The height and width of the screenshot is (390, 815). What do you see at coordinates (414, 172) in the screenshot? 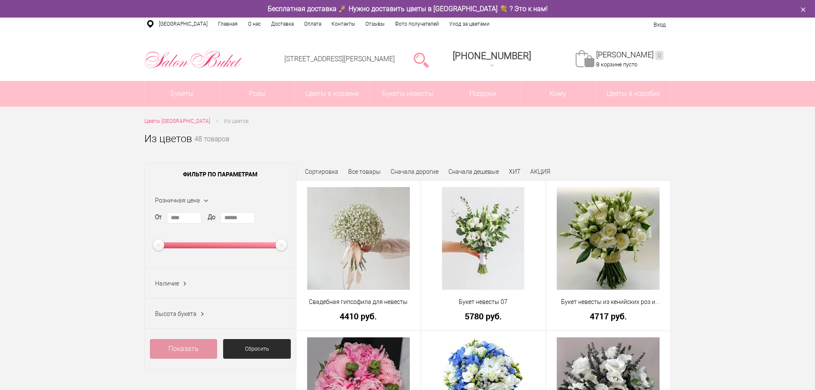
I see `a: Сначала дорогие` at bounding box center [414, 172].